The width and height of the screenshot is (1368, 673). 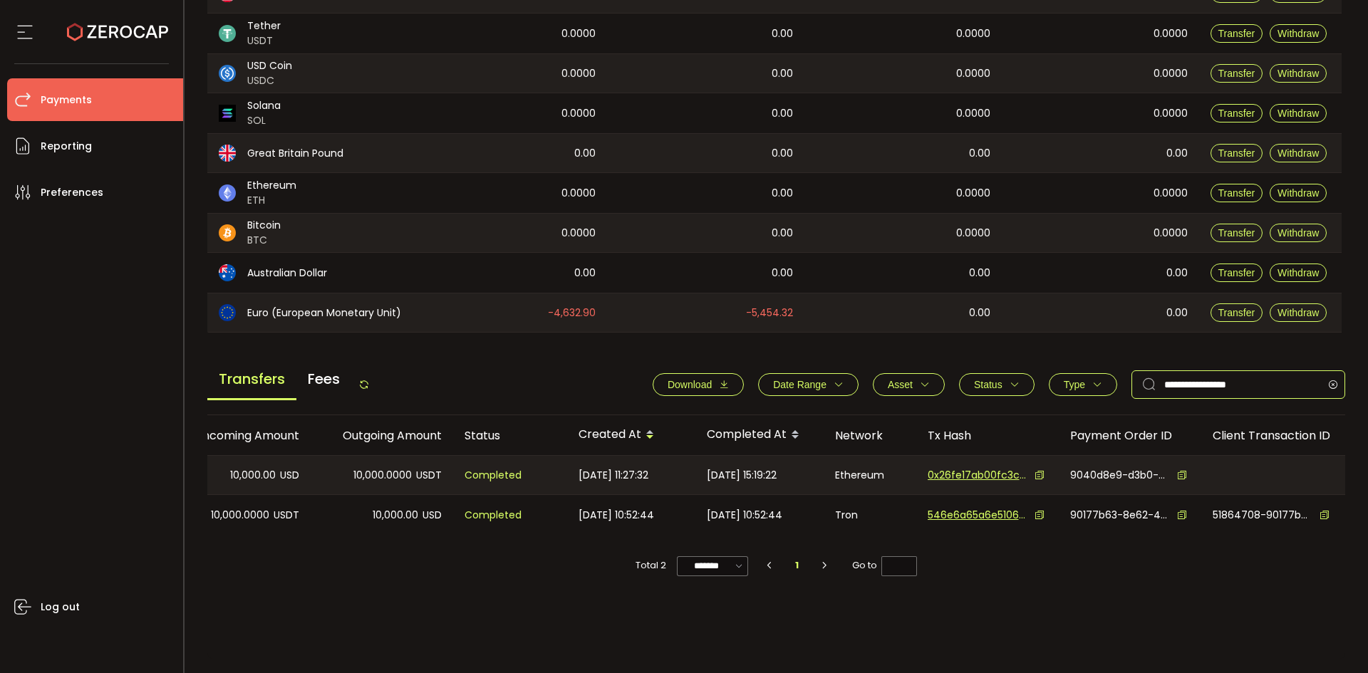 I want to click on span: Euro (European Monetary Unit), so click(x=324, y=313).